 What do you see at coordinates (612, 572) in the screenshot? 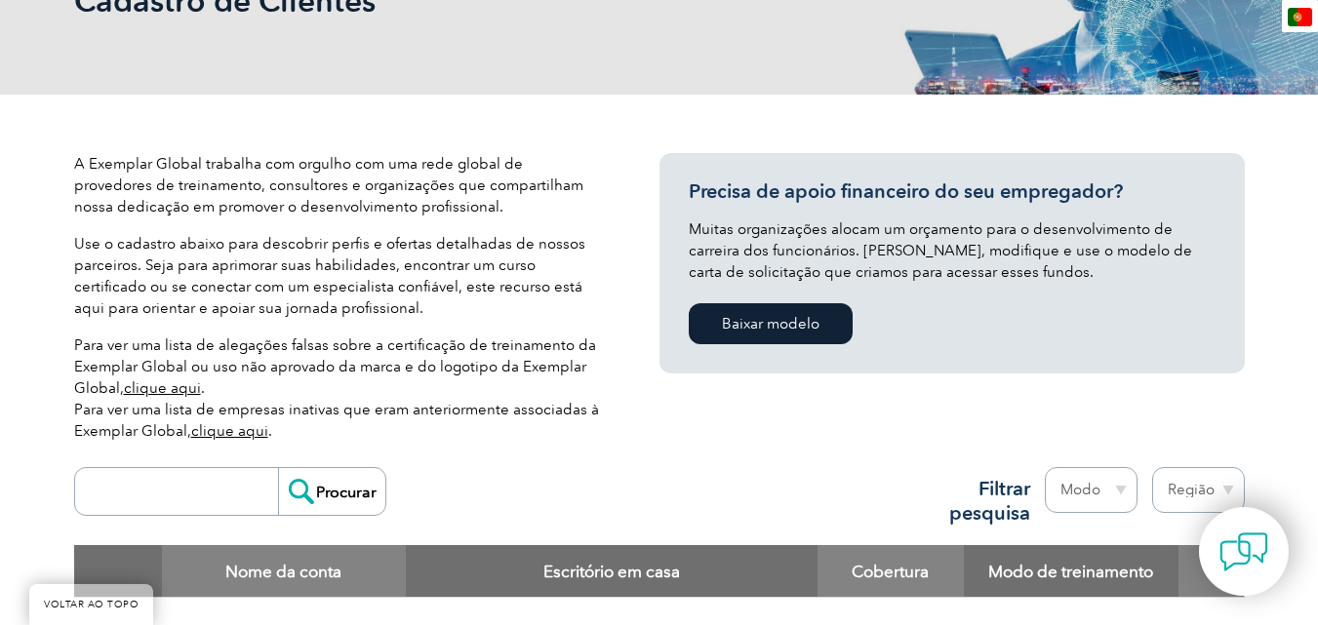
I see `th: Home Office: ative para classificar a coluna em ordem crescente` at bounding box center [612, 572].